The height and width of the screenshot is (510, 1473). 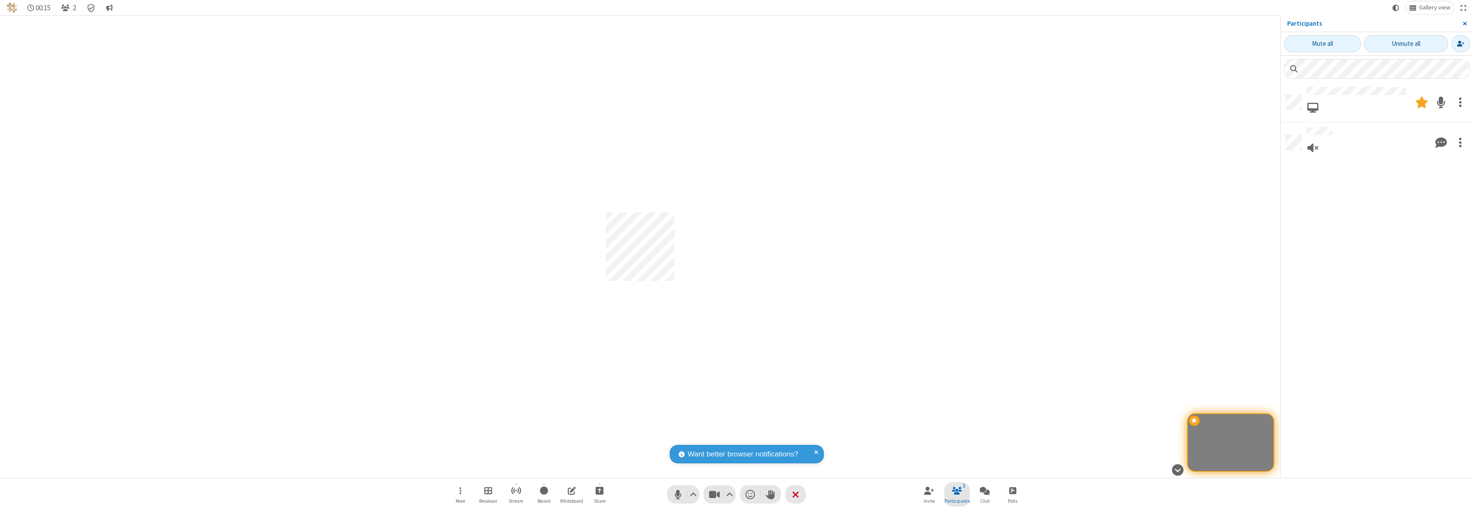 I want to click on button: Viewing only, no audio connected, so click(x=1313, y=148).